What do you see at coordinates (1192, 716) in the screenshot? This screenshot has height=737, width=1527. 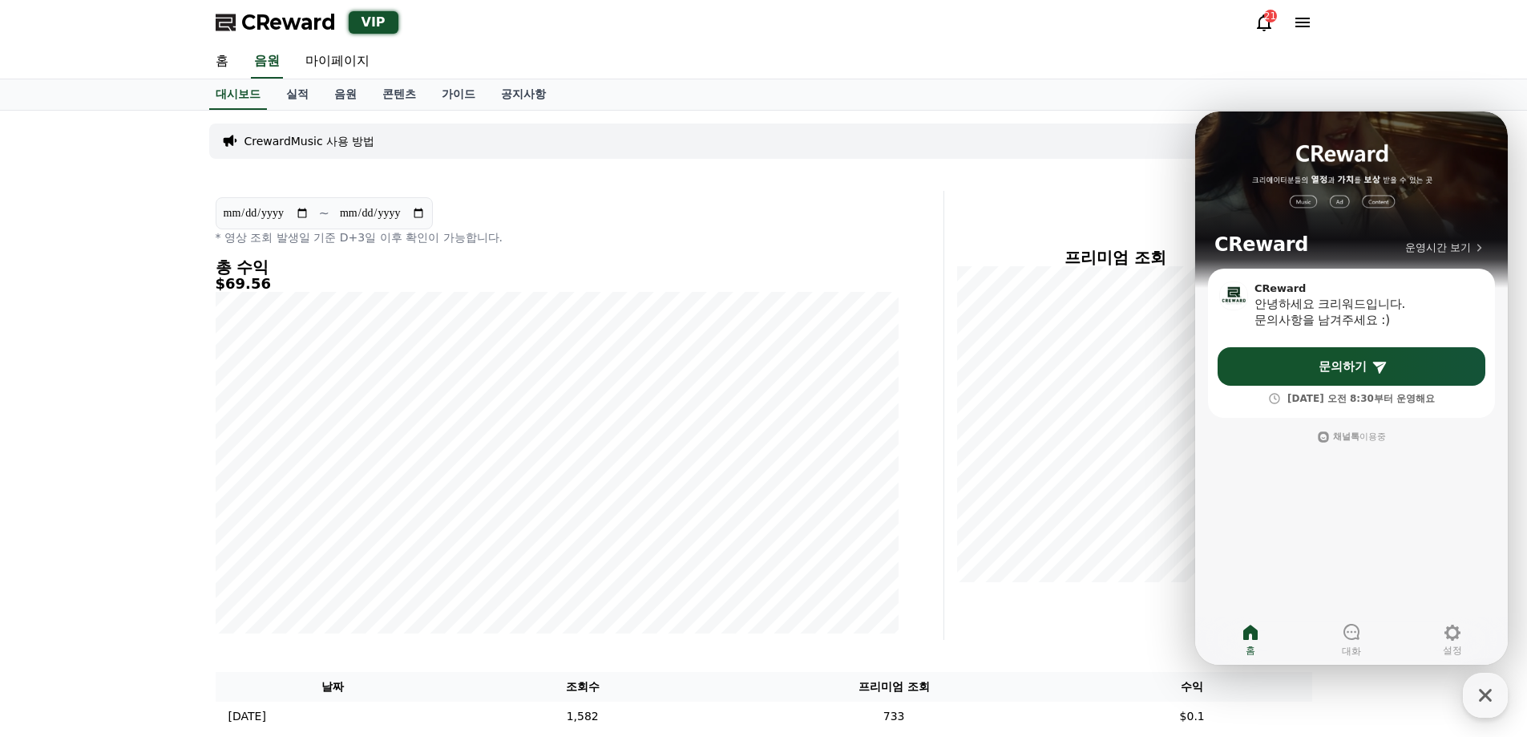 I see `td: $0.1` at bounding box center [1192, 716].